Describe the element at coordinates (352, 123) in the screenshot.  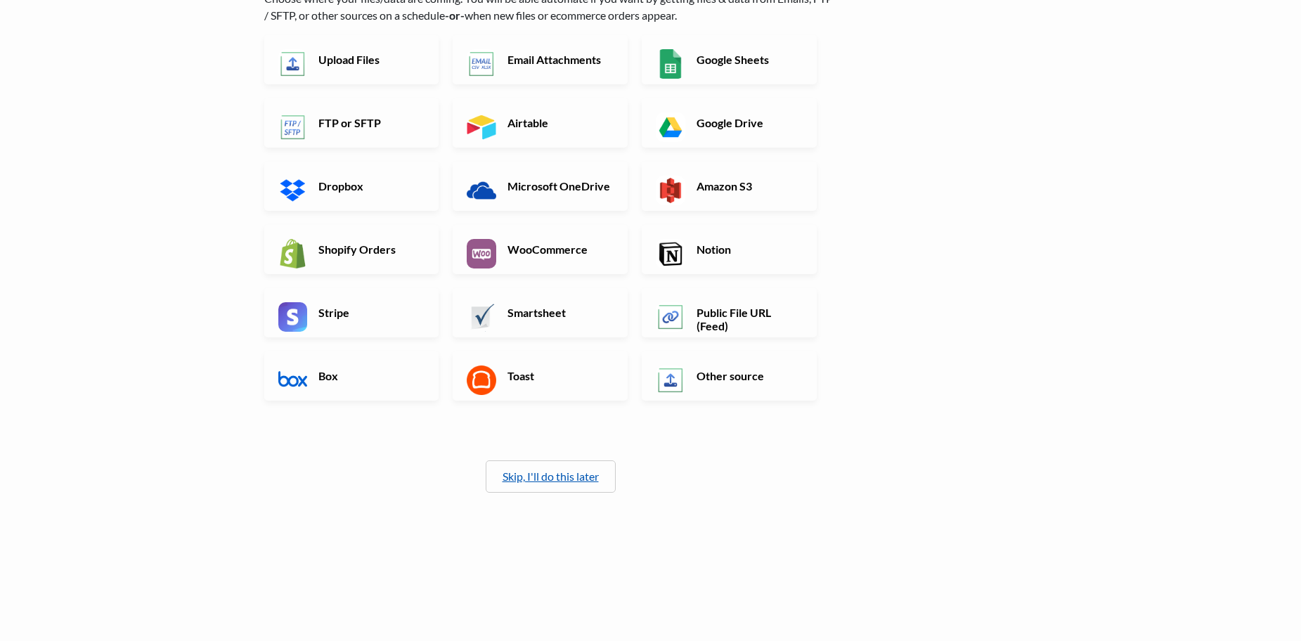
I see `a: FTP or SFTP` at that location.